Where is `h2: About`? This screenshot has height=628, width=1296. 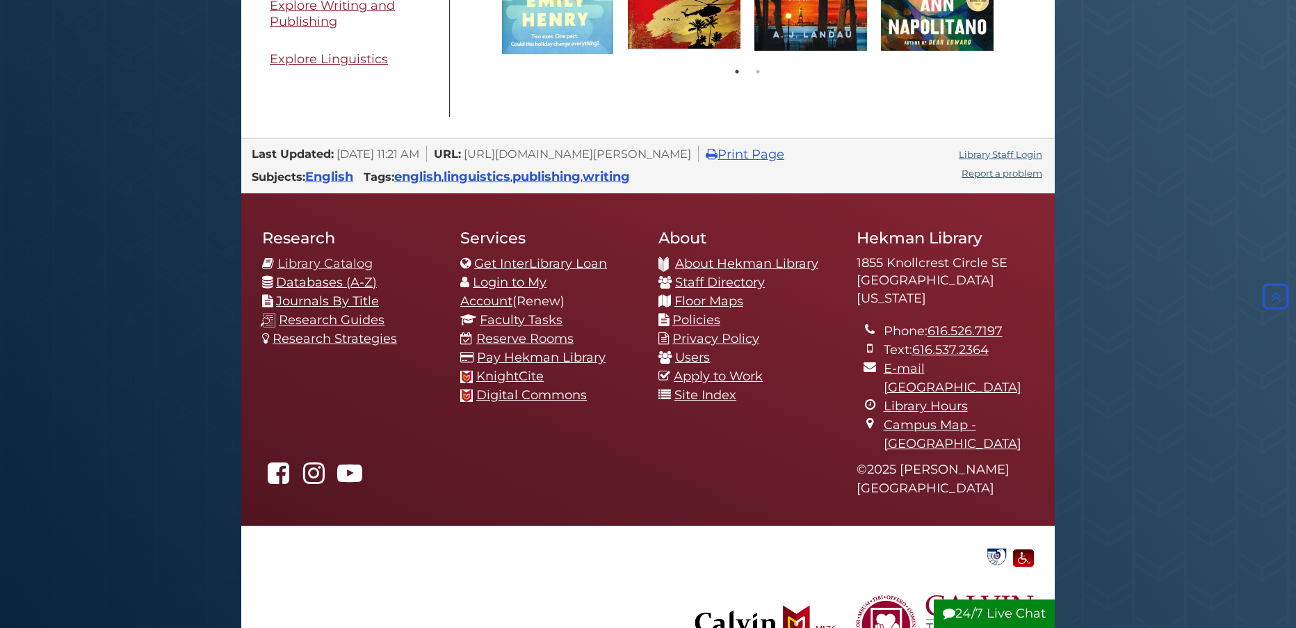
h2: About is located at coordinates (747, 238).